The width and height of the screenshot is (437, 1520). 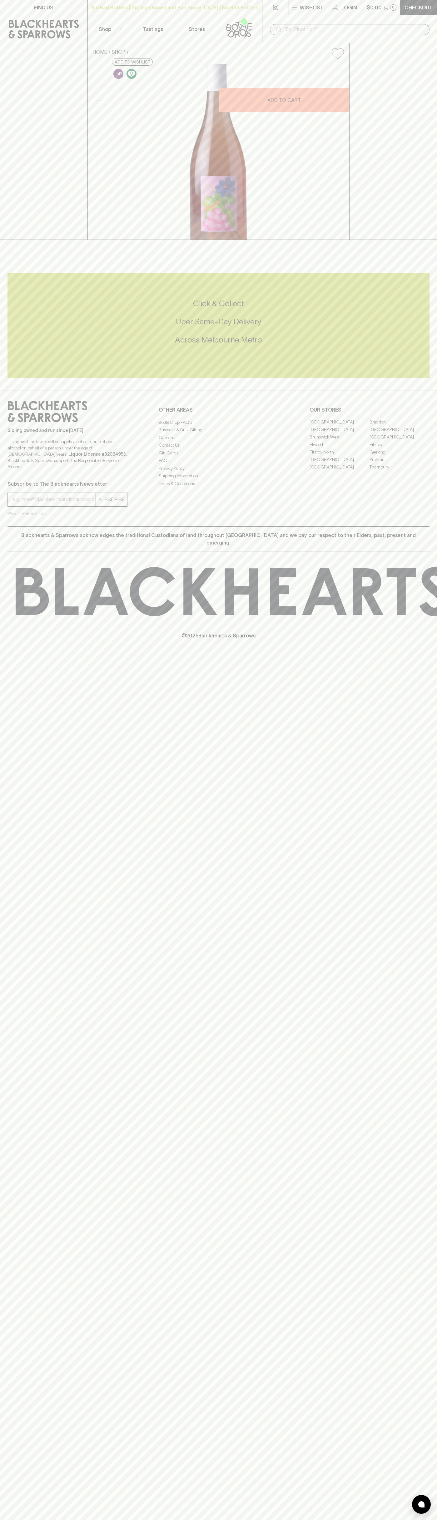 What do you see at coordinates (100, 52) in the screenshot?
I see `a: HOME` at bounding box center [100, 52].